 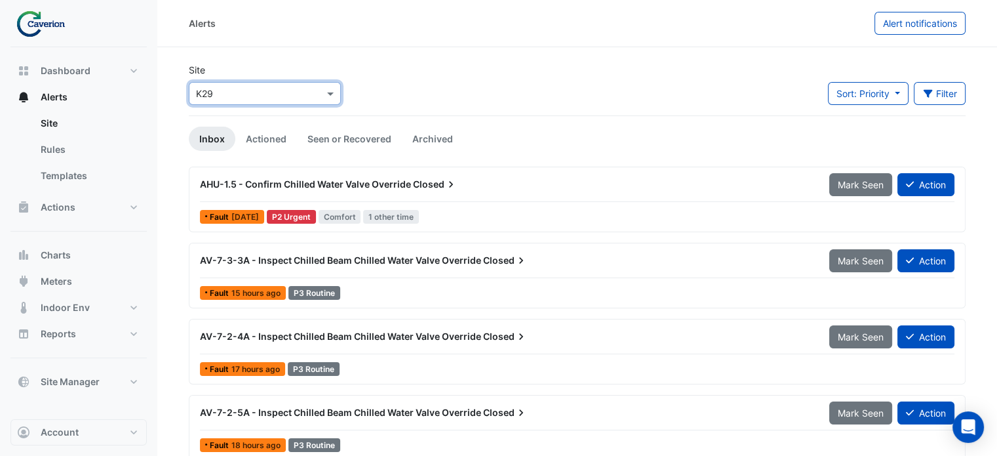 What do you see at coordinates (24, 207) in the screenshot?
I see `app-icon: Actions` at bounding box center [24, 207].